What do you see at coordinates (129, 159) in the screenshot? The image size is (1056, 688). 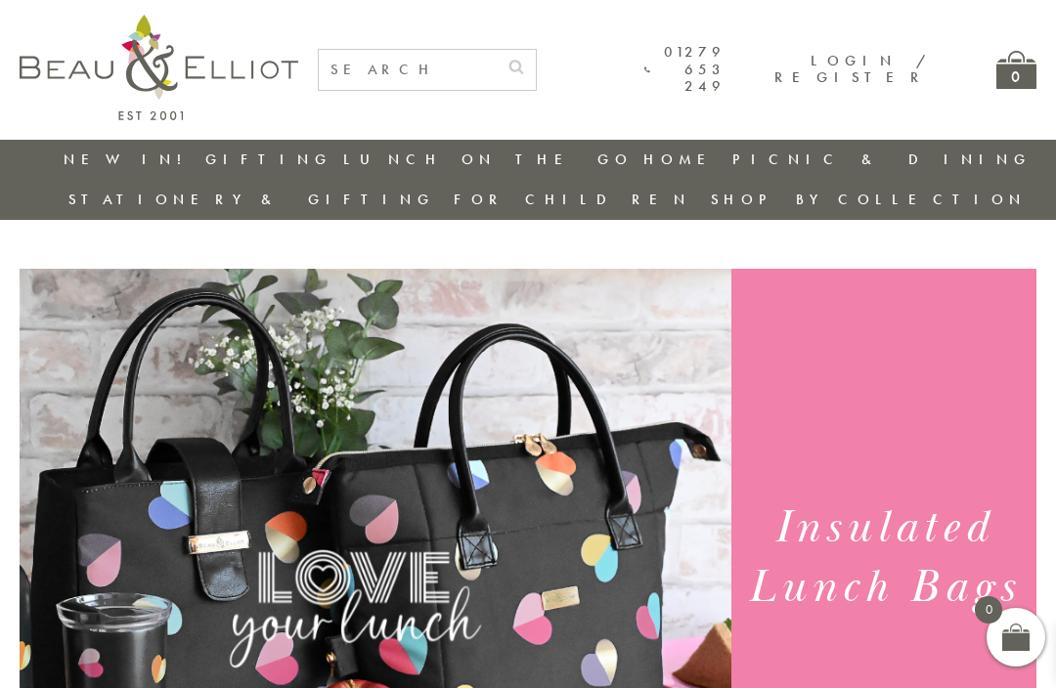 I see `a: New in!` at bounding box center [129, 159].